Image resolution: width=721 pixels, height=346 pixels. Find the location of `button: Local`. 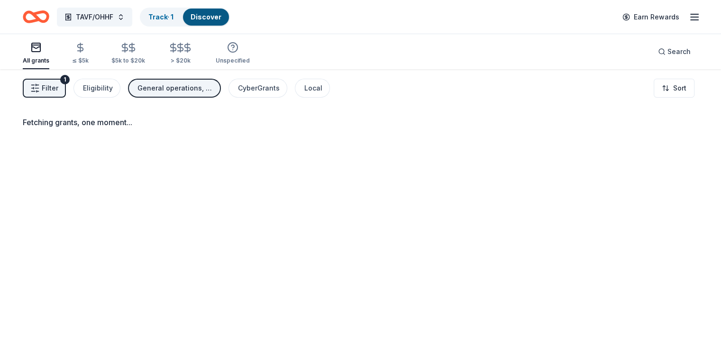

button: Local is located at coordinates (312, 88).